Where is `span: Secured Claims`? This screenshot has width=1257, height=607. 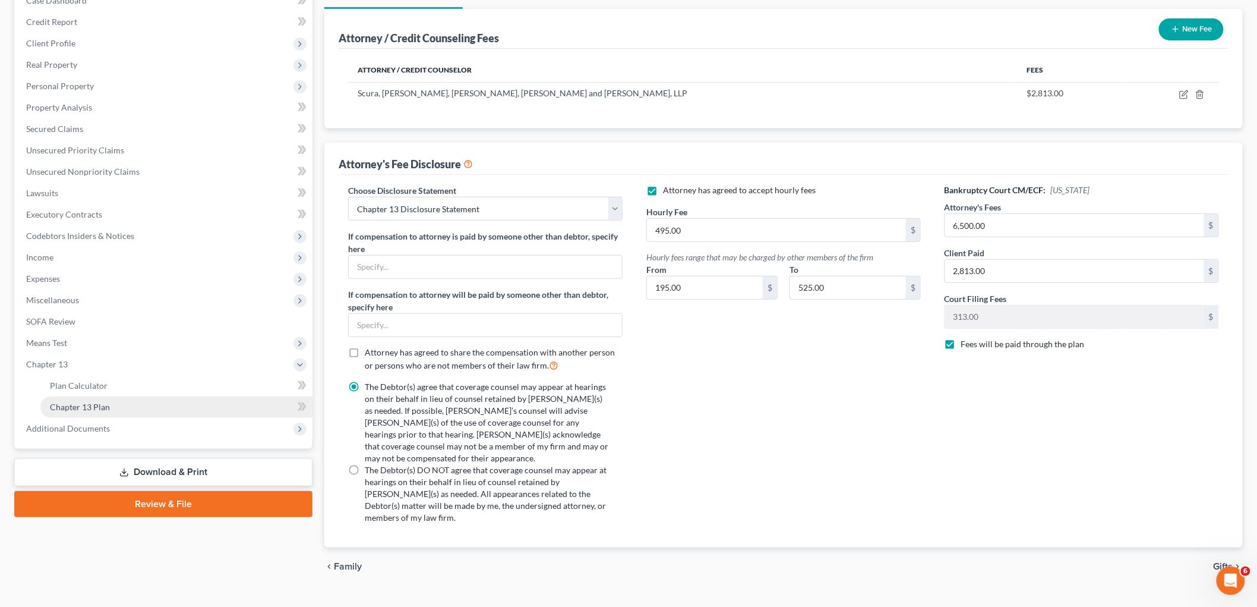
span: Secured Claims is located at coordinates (55, 128).